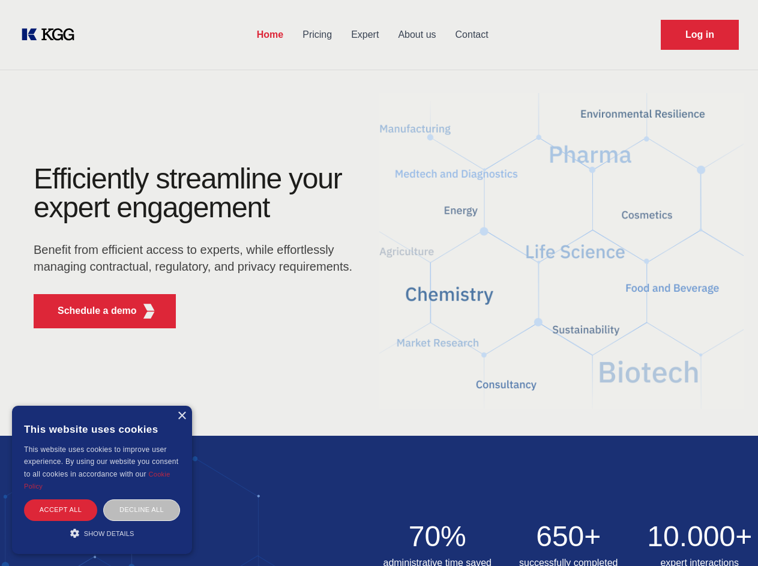 The width and height of the screenshot is (758, 566). I want to click on a: Expert, so click(365, 35).